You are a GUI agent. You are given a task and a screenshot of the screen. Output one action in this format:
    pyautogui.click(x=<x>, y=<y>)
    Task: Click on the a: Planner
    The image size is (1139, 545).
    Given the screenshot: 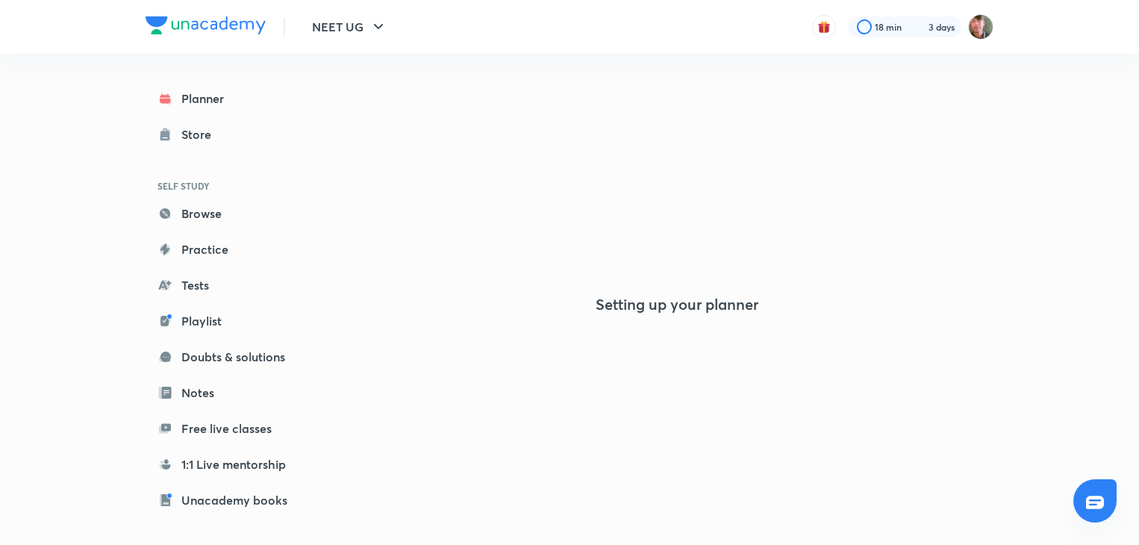 What is the action you would take?
    pyautogui.click(x=232, y=98)
    